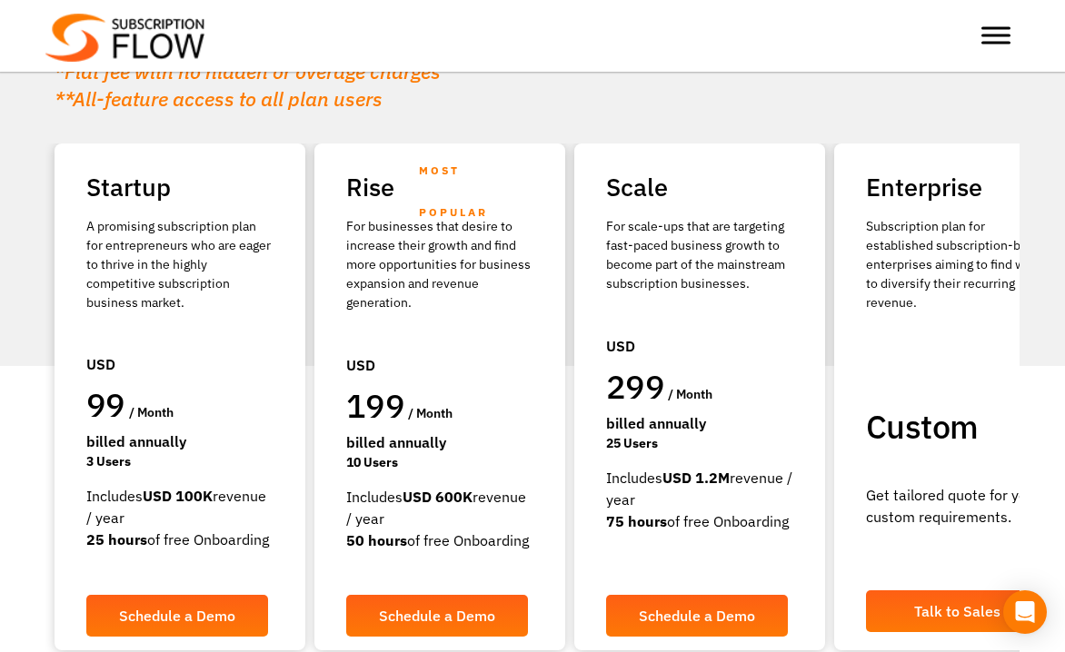  I want to click on strong: 50 hours, so click(376, 540).